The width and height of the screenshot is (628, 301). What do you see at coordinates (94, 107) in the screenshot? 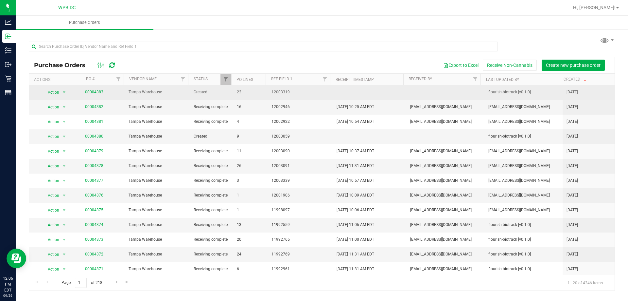
I see `a: 00004382` at bounding box center [94, 107].